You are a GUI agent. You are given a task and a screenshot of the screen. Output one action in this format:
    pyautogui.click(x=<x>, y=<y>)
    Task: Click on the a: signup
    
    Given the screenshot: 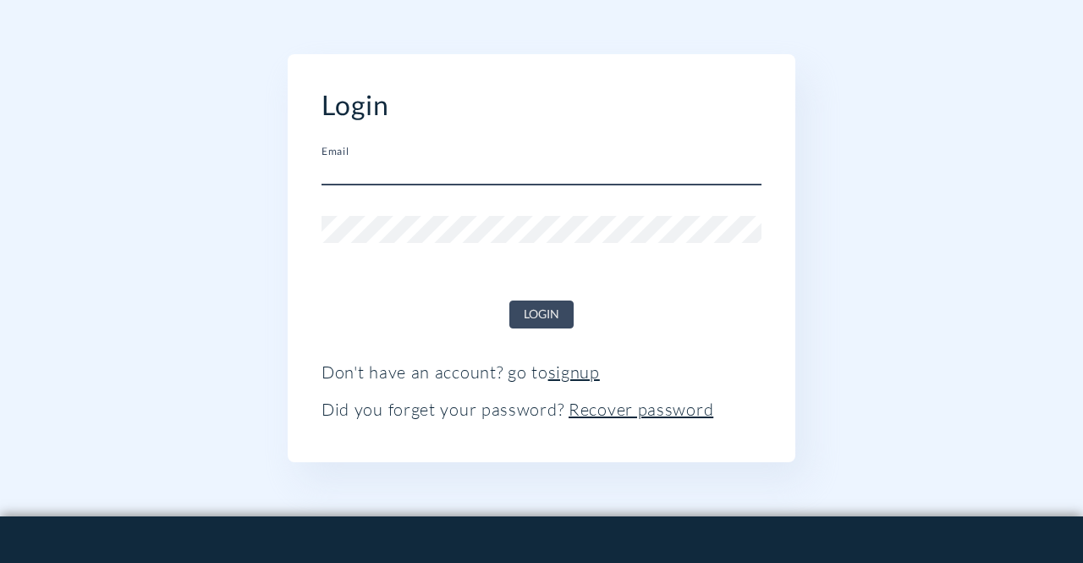 What is the action you would take?
    pyautogui.click(x=574, y=371)
    